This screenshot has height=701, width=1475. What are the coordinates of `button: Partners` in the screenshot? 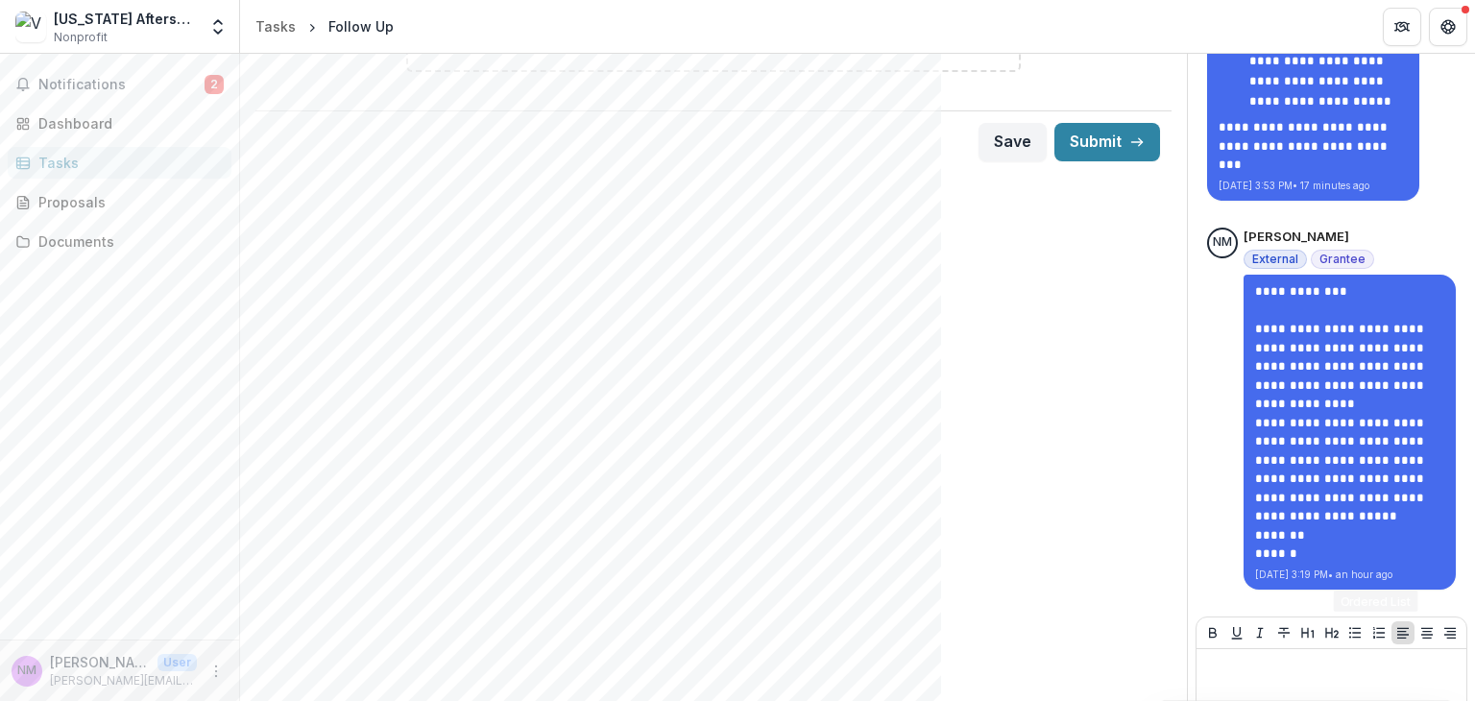 It's located at (1402, 27).